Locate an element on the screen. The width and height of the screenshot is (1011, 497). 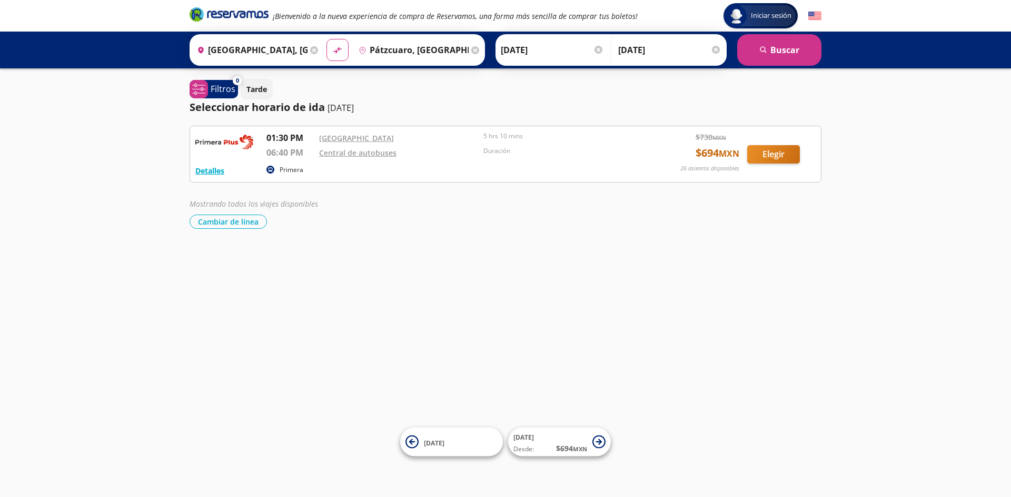
p: 26 asientos disponibles is located at coordinates (710, 168).